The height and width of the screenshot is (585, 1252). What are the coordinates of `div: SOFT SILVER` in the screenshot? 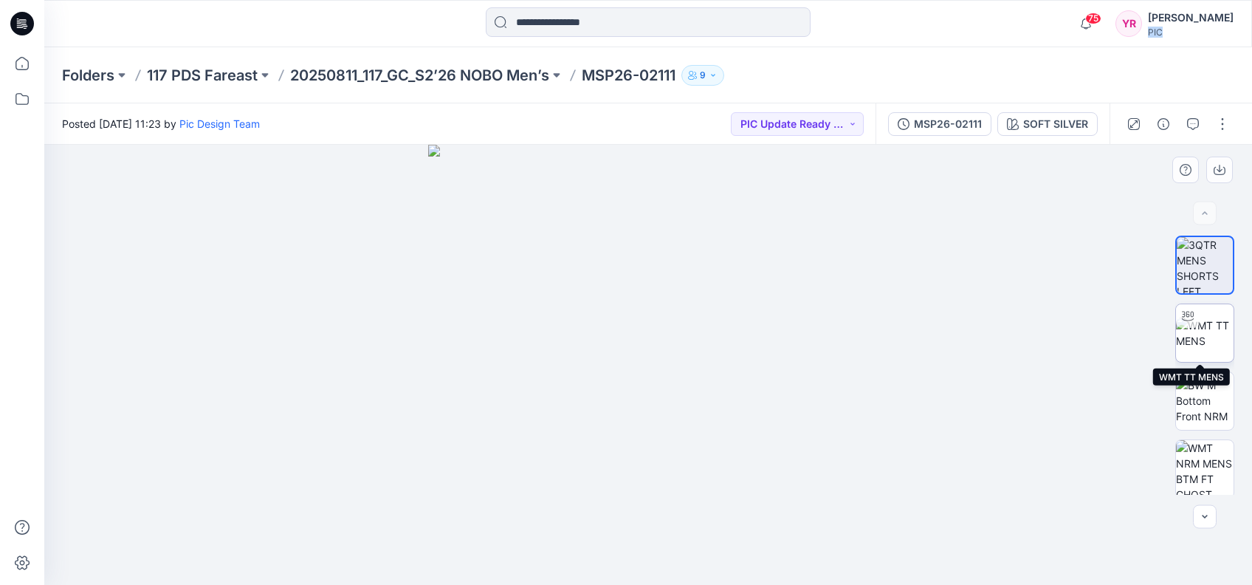 It's located at (1056, 124).